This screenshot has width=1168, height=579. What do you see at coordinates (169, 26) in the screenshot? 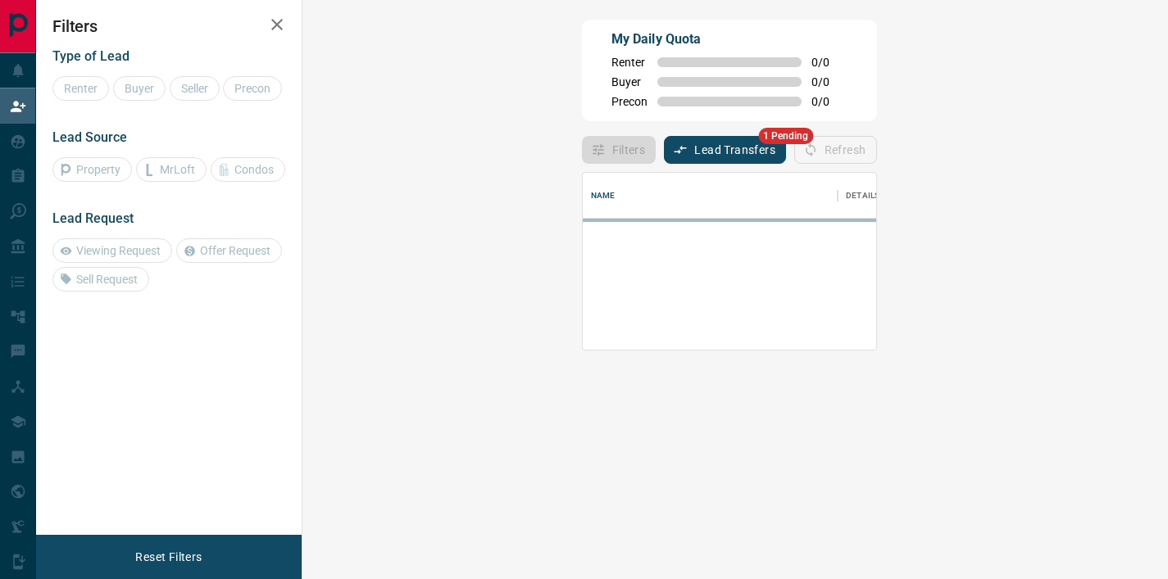
I see `h2: Filters` at bounding box center [169, 26].